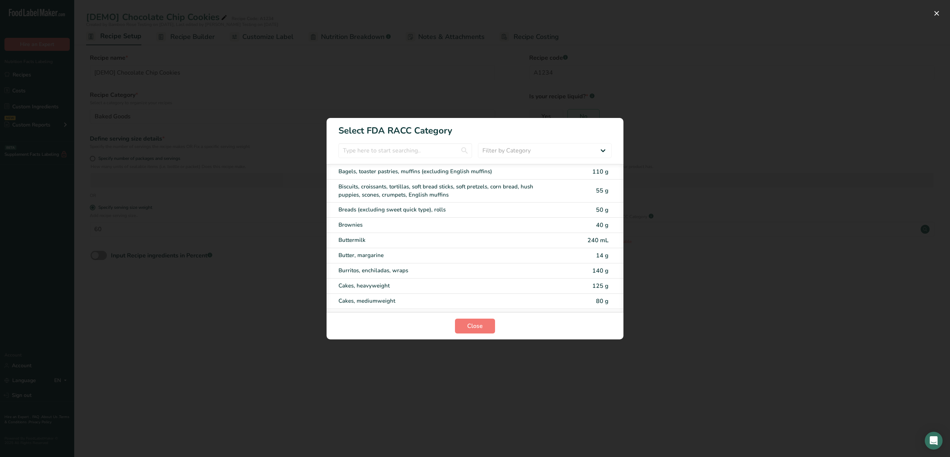 Image resolution: width=950 pixels, height=457 pixels. I want to click on div: Biscuits, croissants, tortillas, soft bread sticks, soft pretzels, corn bread, hush puppies, scon..., so click(444, 191).